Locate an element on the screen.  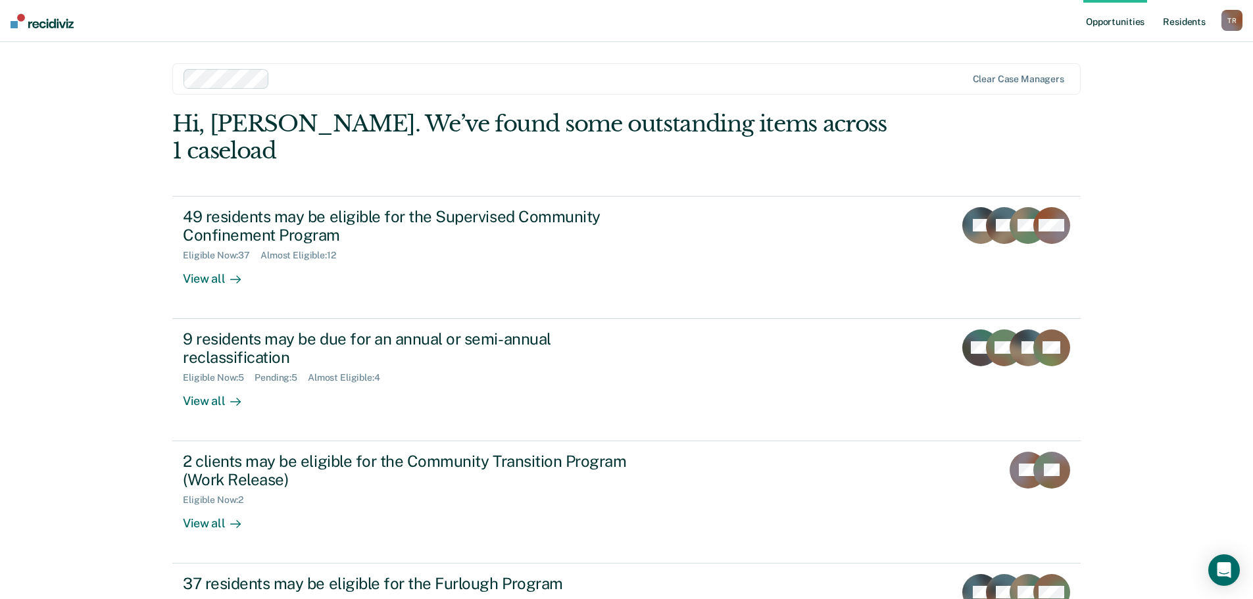
div: 49 residents may be eligible for the Supervised Community Confinement Program is located at coordinates (414, 226).